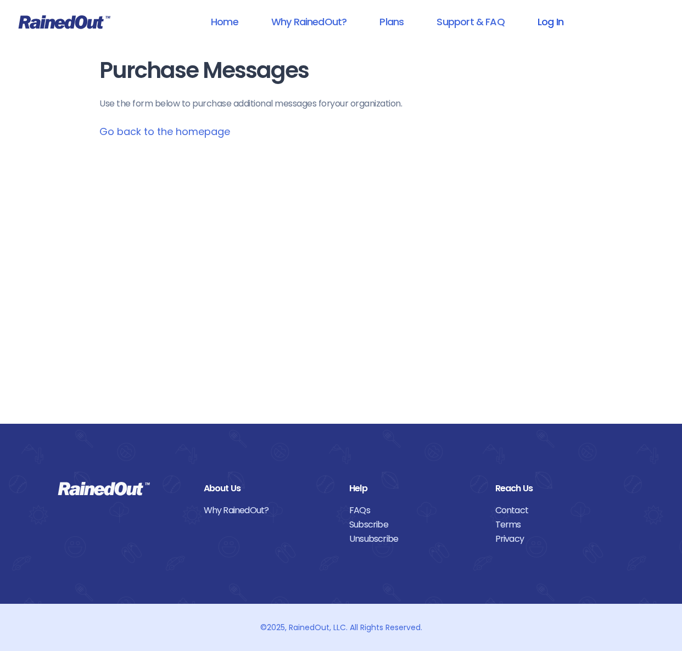  I want to click on h1: Purchase Messages, so click(341, 70).